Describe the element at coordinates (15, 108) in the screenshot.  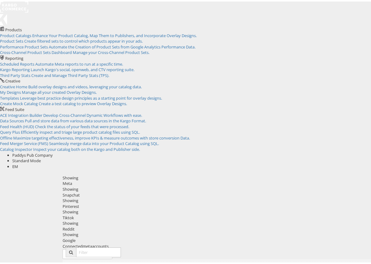
I see `span: Feed Suite` at that location.